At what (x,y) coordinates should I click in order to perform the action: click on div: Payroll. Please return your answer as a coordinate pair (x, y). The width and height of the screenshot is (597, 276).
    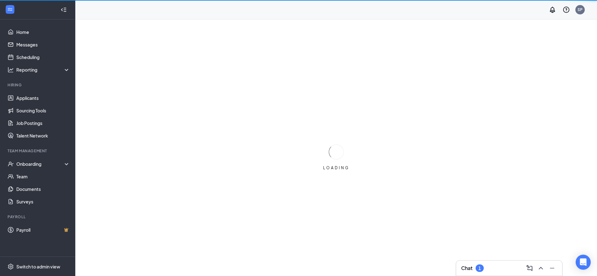
    Looking at the image, I should click on (38, 216).